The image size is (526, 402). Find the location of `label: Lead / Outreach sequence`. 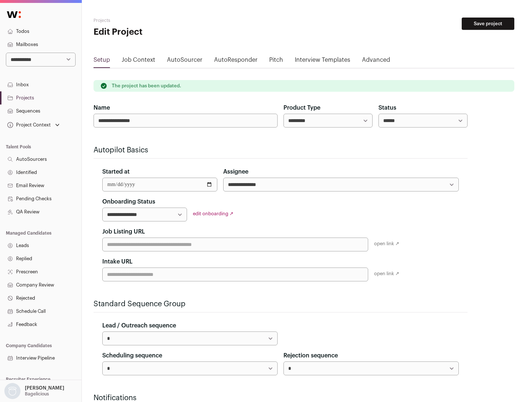

label: Lead / Outreach sequence is located at coordinates (139, 326).